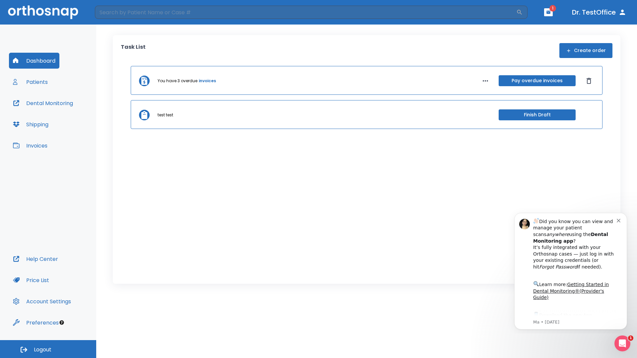  What do you see at coordinates (58, 112) in the screenshot?
I see `a: App Store` at bounding box center [58, 112].